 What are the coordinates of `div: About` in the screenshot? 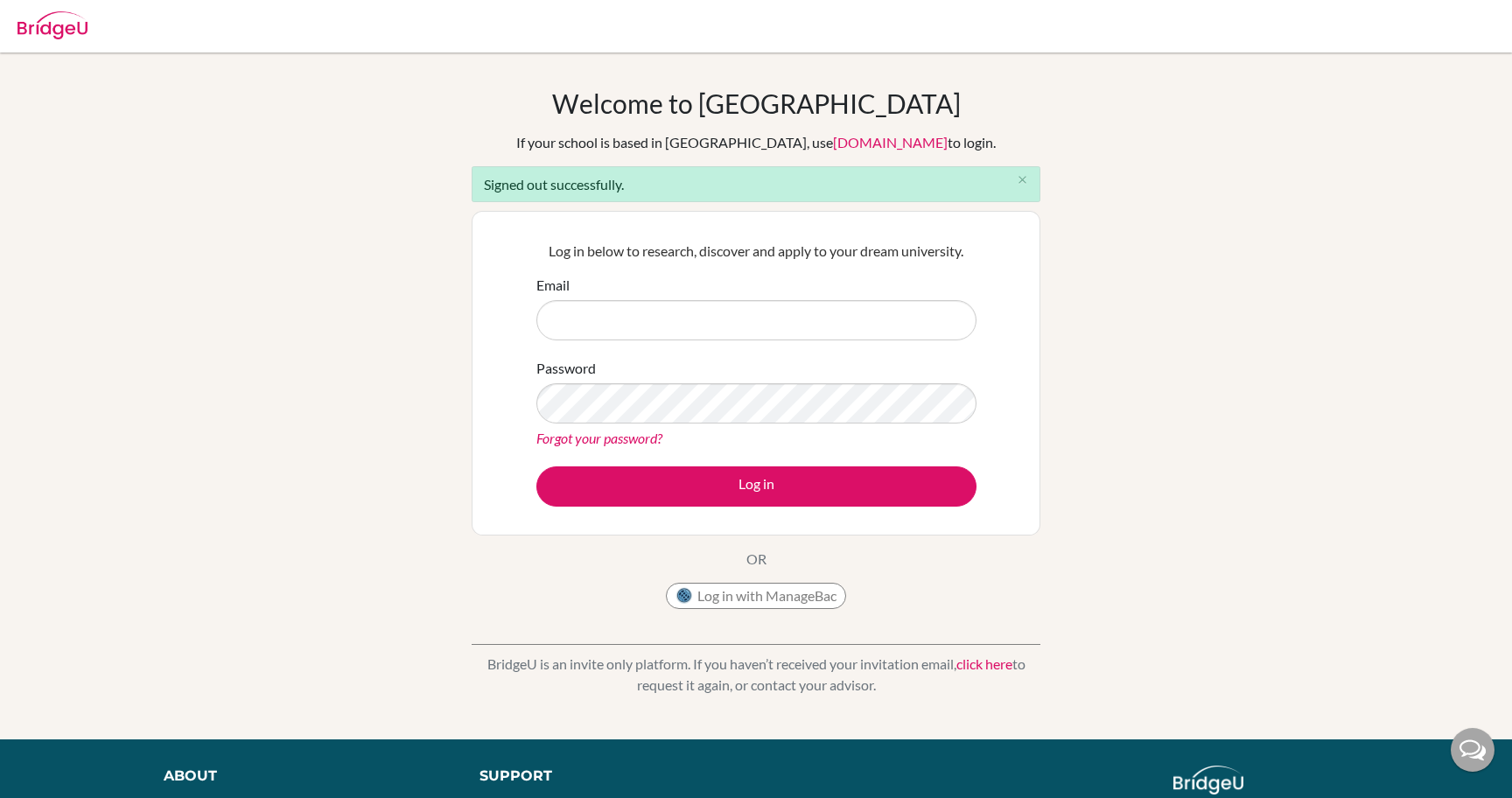 It's located at (302, 776).